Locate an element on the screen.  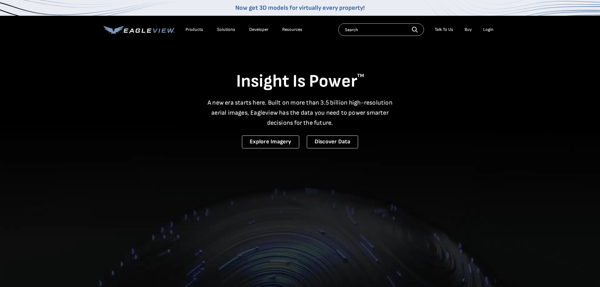
input: Search is located at coordinates (381, 30).